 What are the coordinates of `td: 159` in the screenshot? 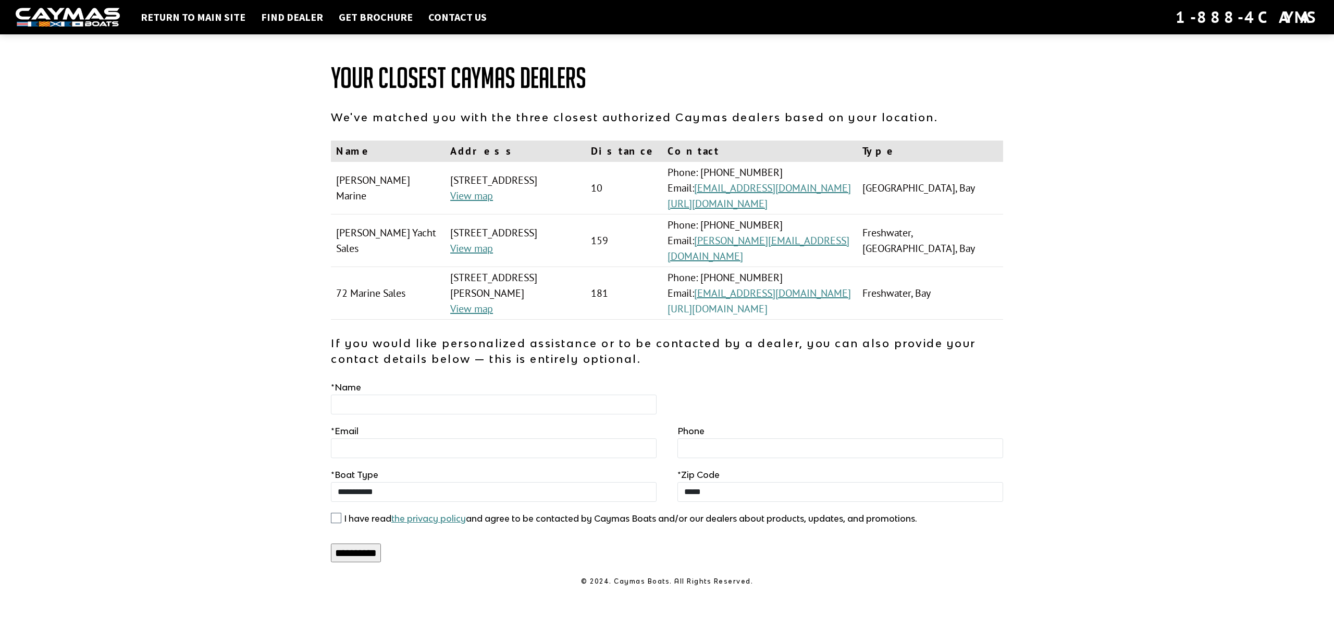 It's located at (624, 241).